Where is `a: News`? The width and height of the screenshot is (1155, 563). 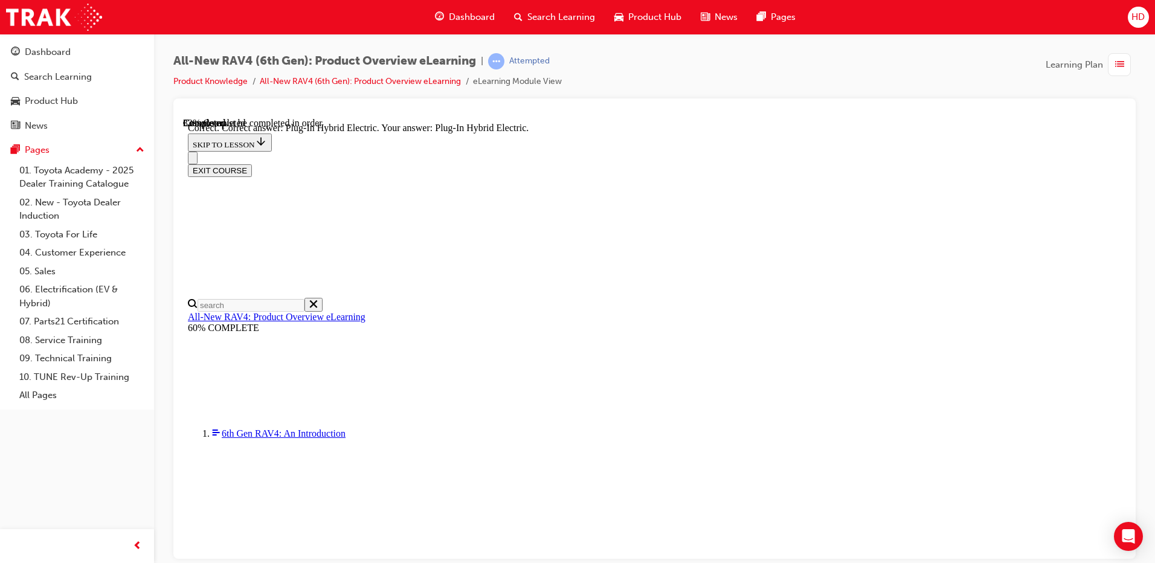 a: News is located at coordinates (77, 126).